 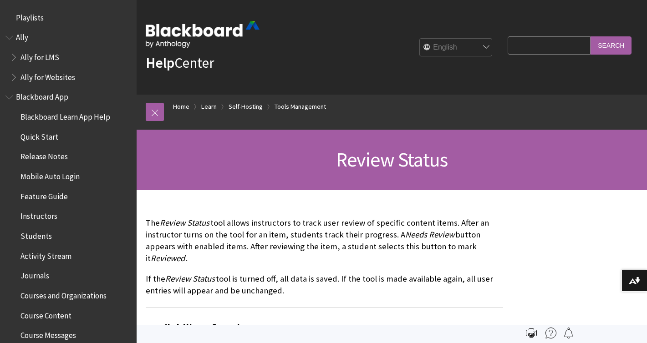 What do you see at coordinates (40, 56) in the screenshot?
I see `span: Ally for LMS` at bounding box center [40, 56].